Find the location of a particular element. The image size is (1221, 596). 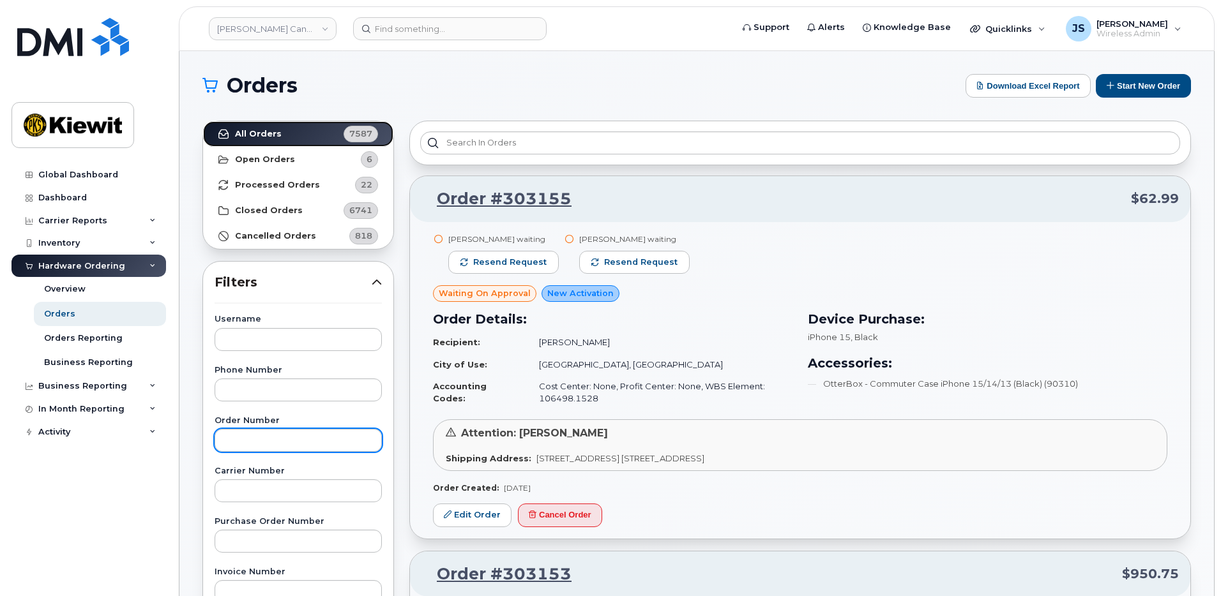

span: $62.99 is located at coordinates (1155, 199).